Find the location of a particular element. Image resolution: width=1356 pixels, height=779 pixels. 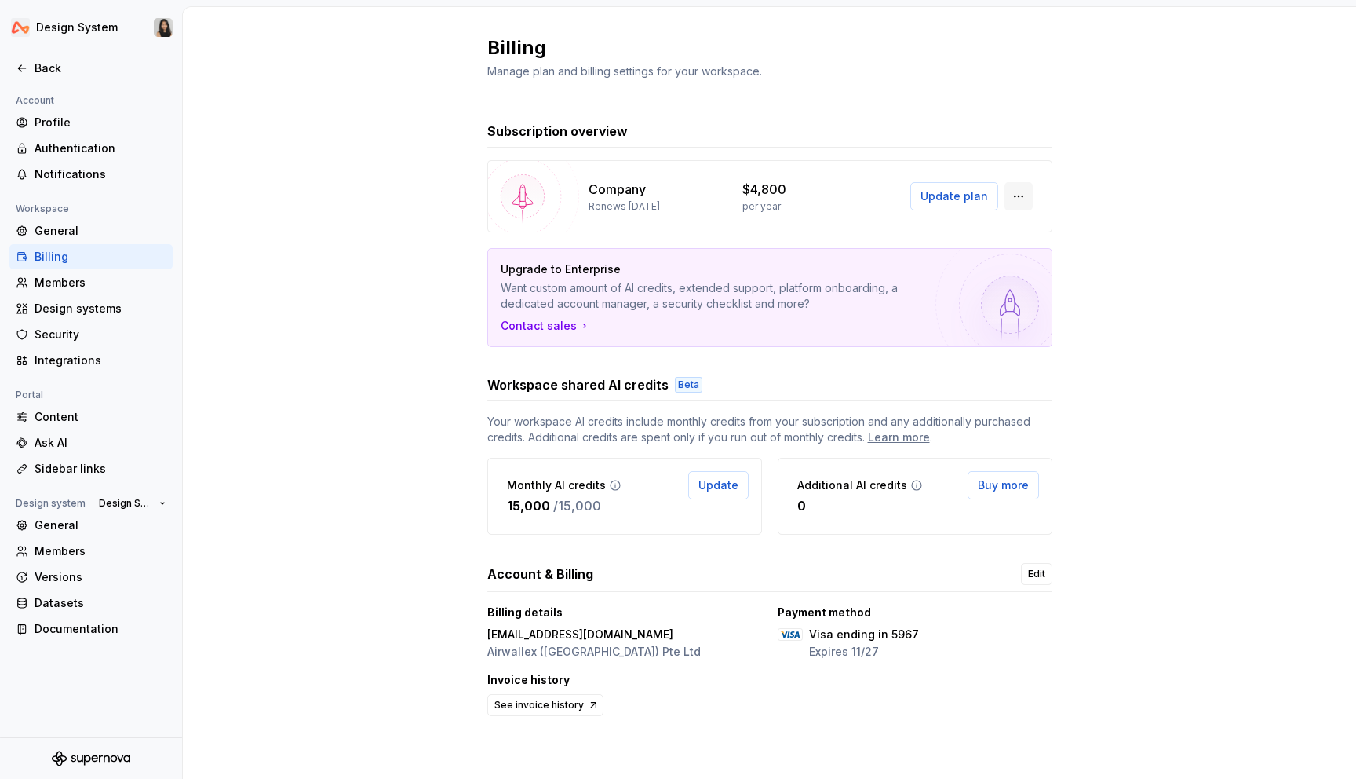

p: Additional AI credits is located at coordinates (852, 485).